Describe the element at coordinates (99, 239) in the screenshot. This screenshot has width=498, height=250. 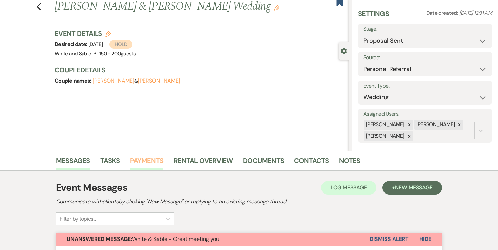
I see `strong: Unanswered Message:` at that location.